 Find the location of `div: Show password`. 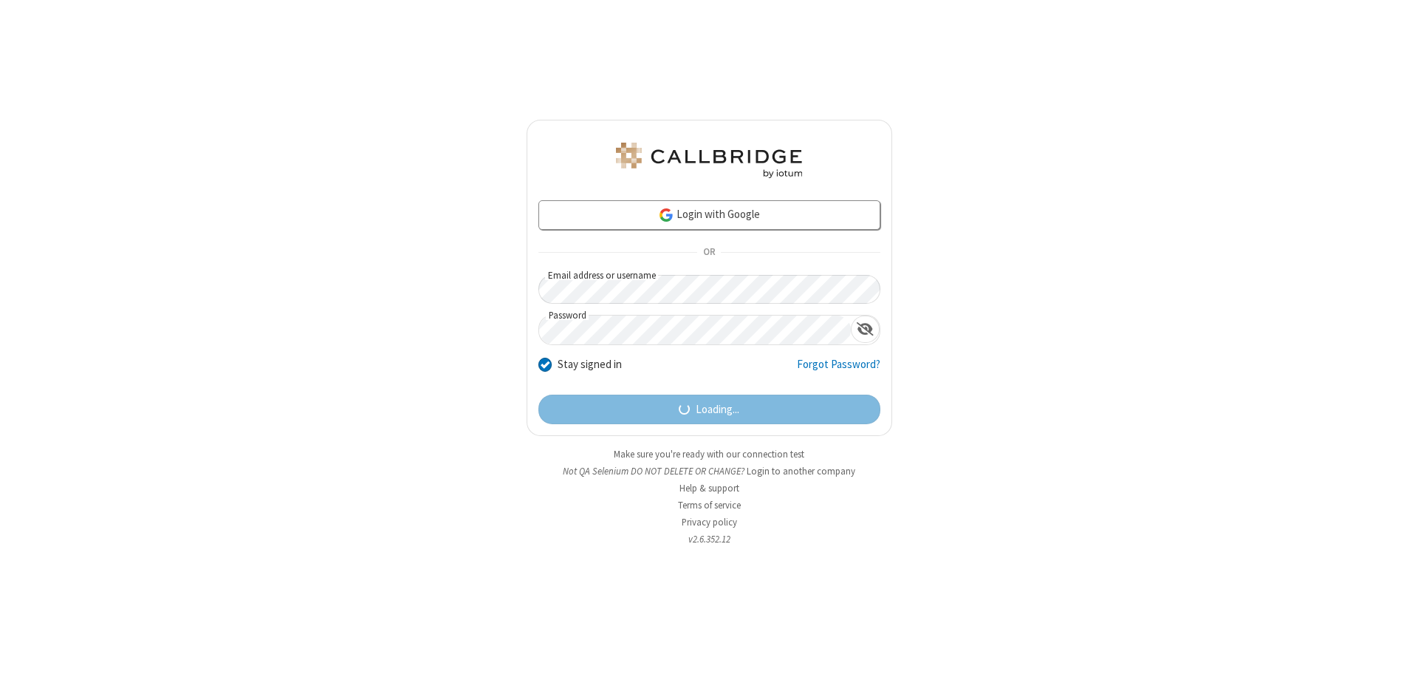

div: Show password is located at coordinates (865, 329).